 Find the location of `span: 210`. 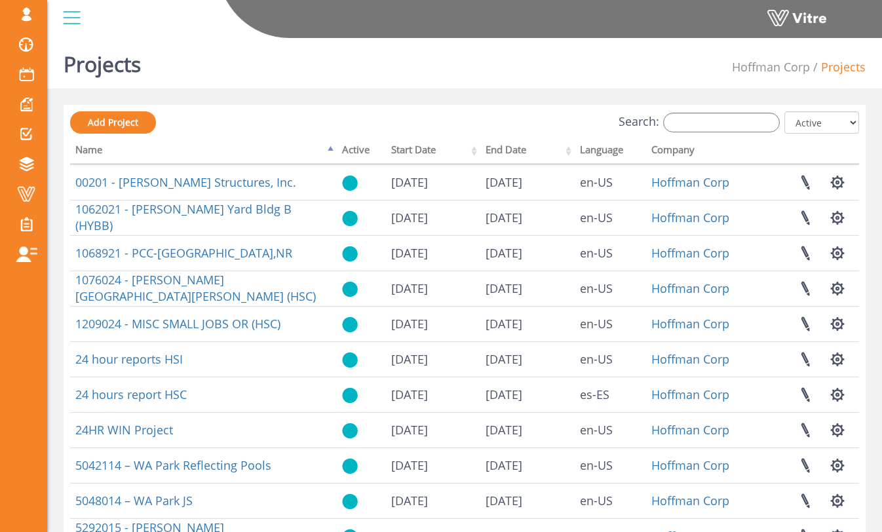

span: 210 is located at coordinates (771, 67).